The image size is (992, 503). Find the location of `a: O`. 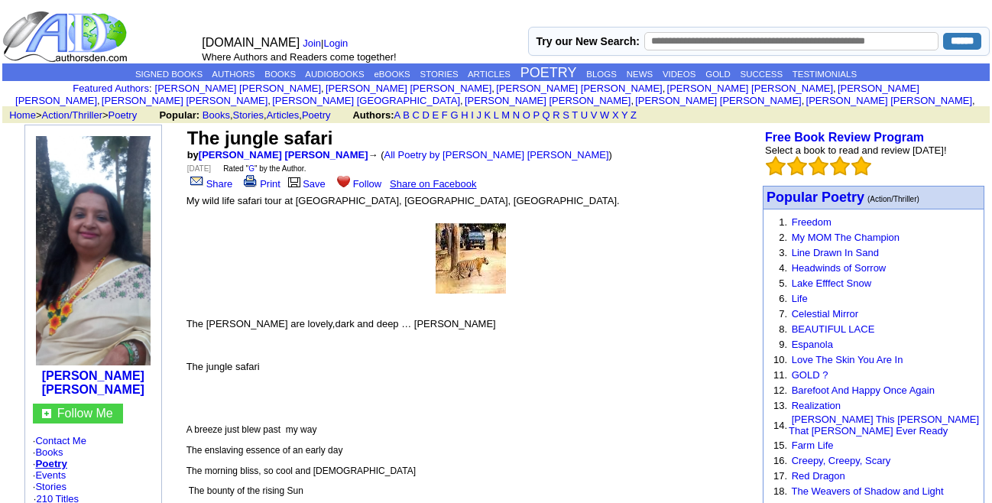

a: O is located at coordinates (526, 115).